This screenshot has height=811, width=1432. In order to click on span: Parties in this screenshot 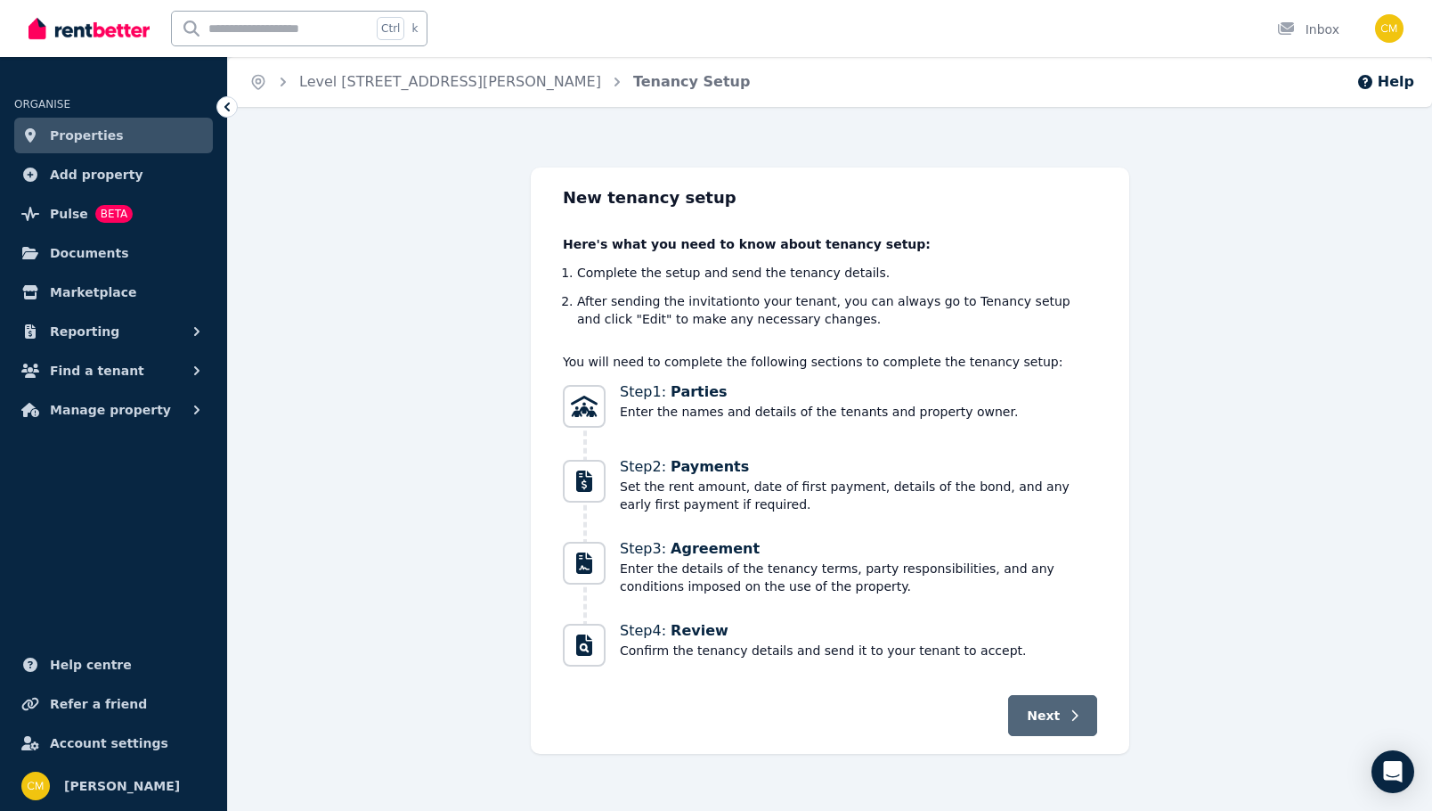, I will do `click(699, 391)`.